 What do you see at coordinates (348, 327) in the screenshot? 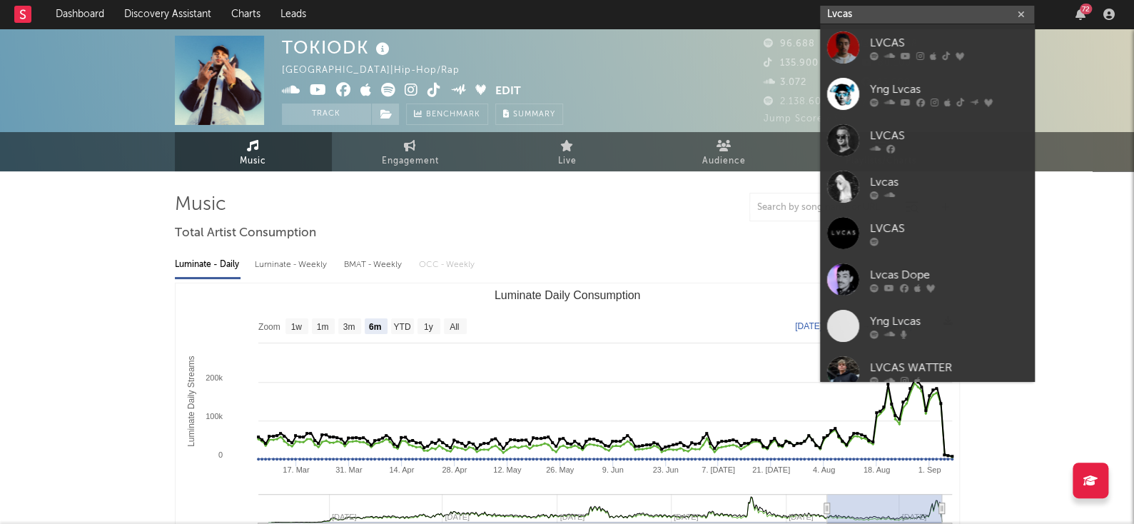
I see `text: 3m` at bounding box center [348, 327].